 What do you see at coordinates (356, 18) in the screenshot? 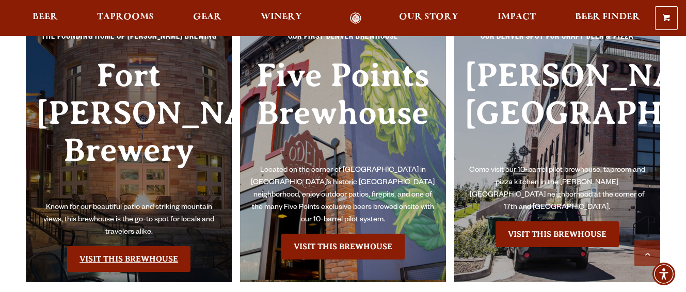
I see `a: Odell Home` at bounding box center [356, 18].